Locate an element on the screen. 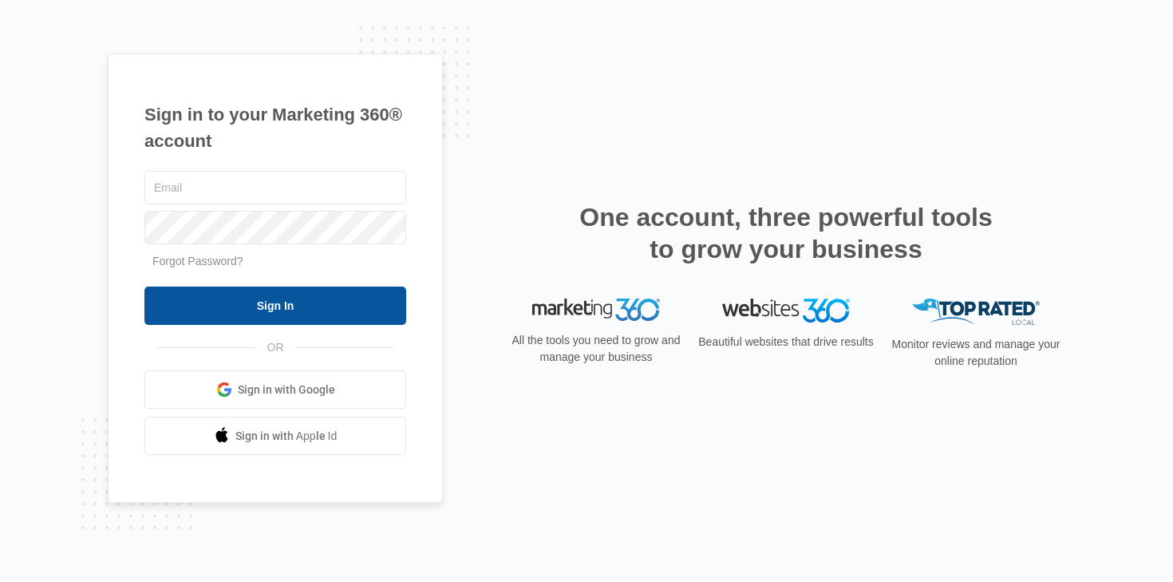 This screenshot has height=582, width=1173. a: Sign in with Google is located at coordinates (275, 390).